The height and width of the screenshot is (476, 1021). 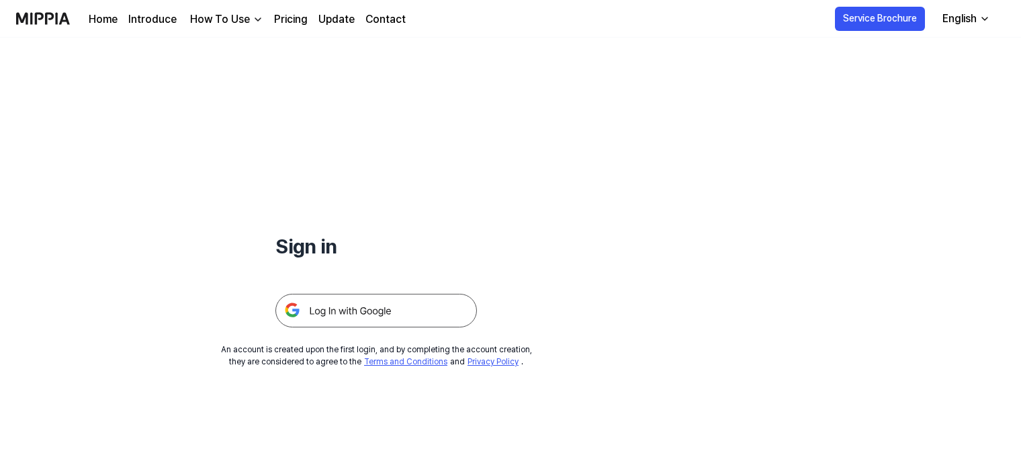 What do you see at coordinates (376, 355) in the screenshot?
I see `div: An account is created upon the first login, and by completing the account creation, they are cons...` at bounding box center [376, 355].